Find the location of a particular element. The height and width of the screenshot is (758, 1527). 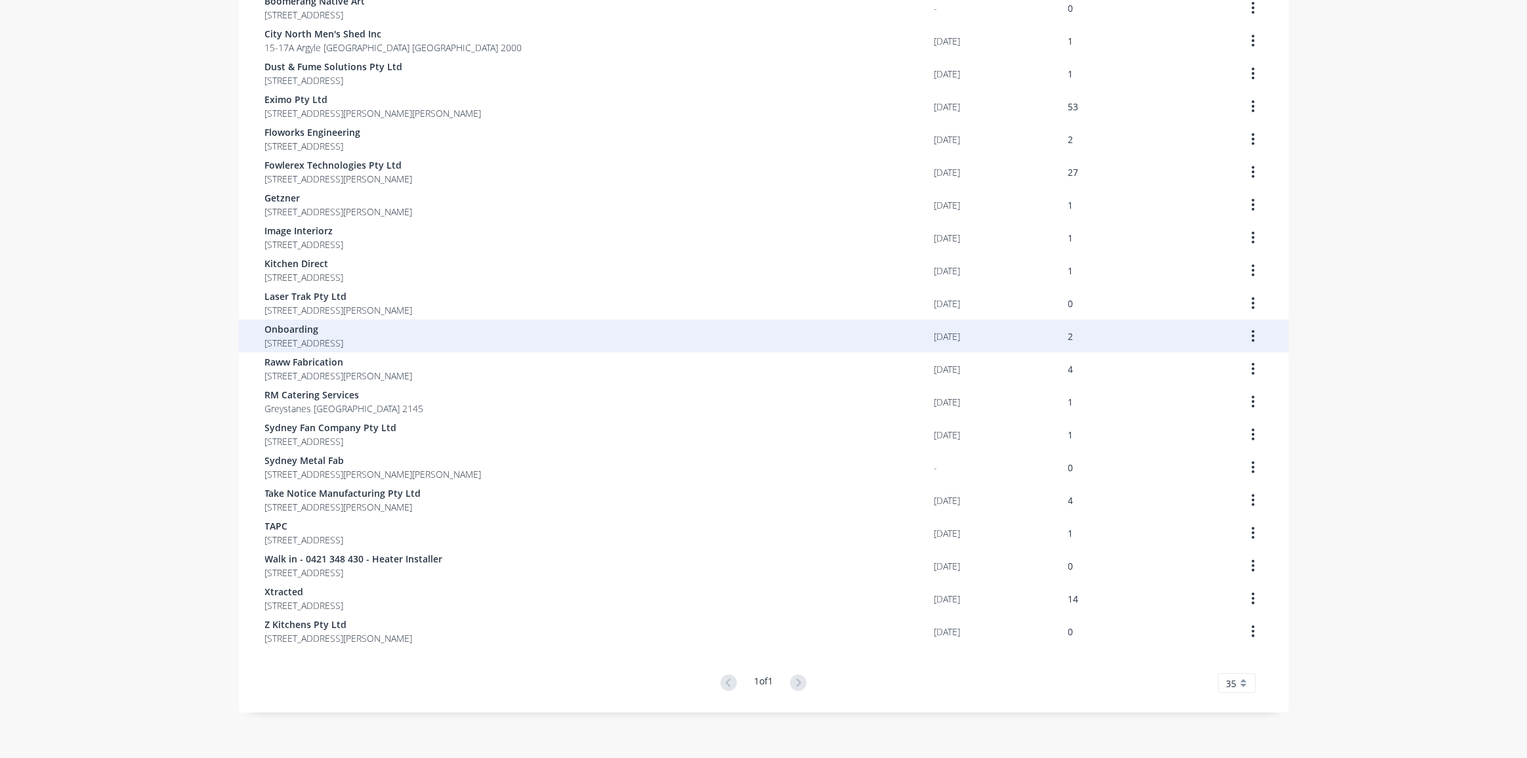

span: Walk in - 0421 348 430 - Heater Installer is located at coordinates (354, 558).